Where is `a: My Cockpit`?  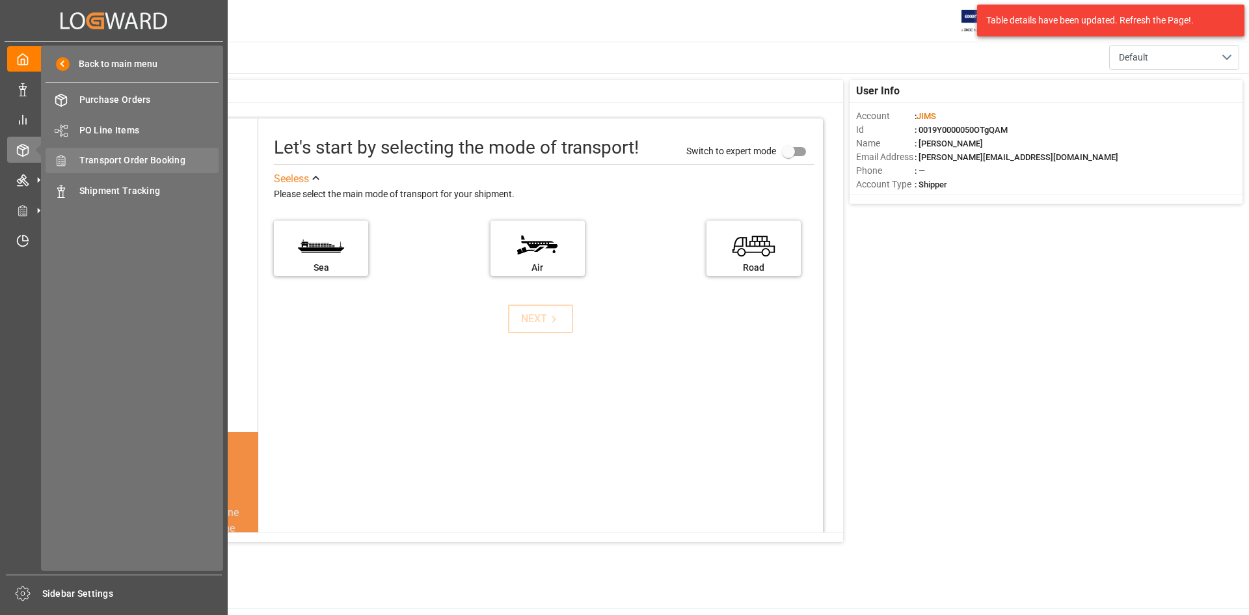
a: My Cockpit is located at coordinates (114, 59).